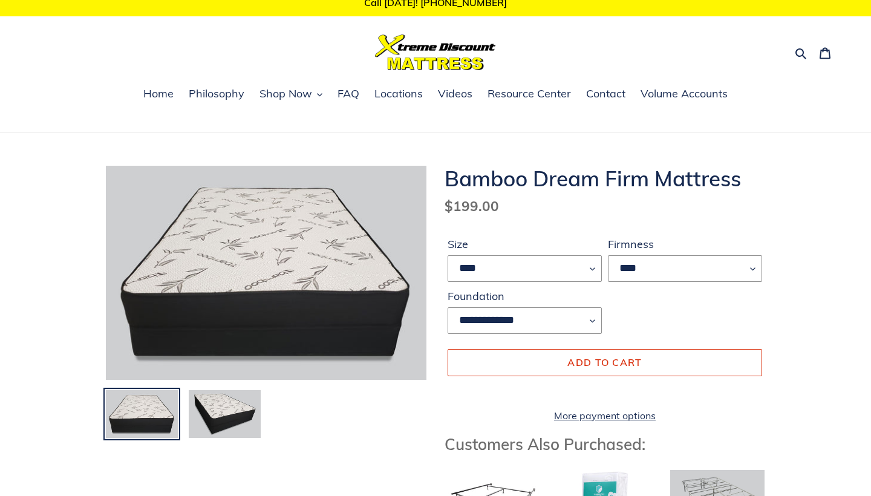 This screenshot has width=871, height=496. I want to click on a: FAQ, so click(348, 94).